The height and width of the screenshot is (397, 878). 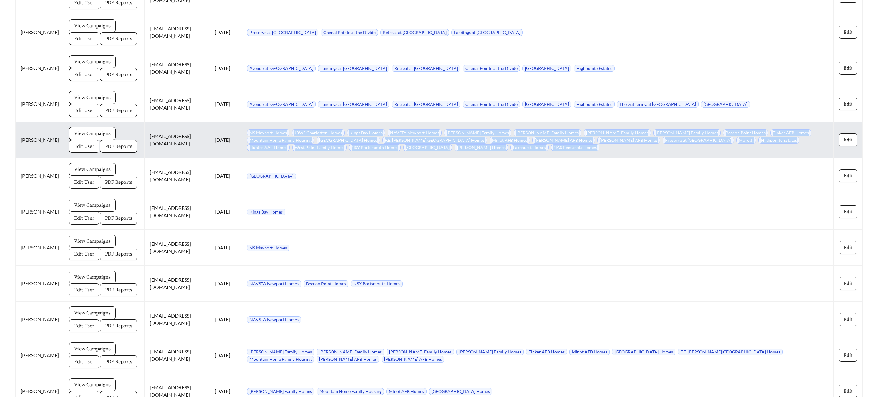 What do you see at coordinates (268, 148) in the screenshot?
I see `span: Hunter AAF Homes` at bounding box center [268, 148].